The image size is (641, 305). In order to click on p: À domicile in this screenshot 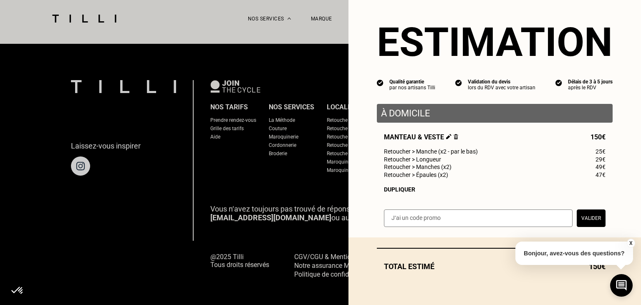, I will do `click(495, 113)`.